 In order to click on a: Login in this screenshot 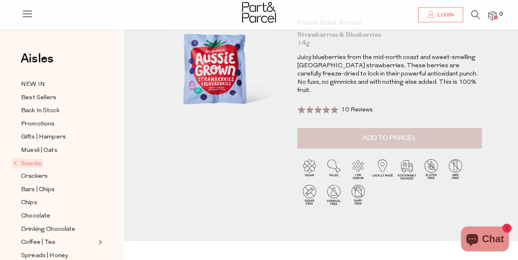, I will do `click(440, 15)`.